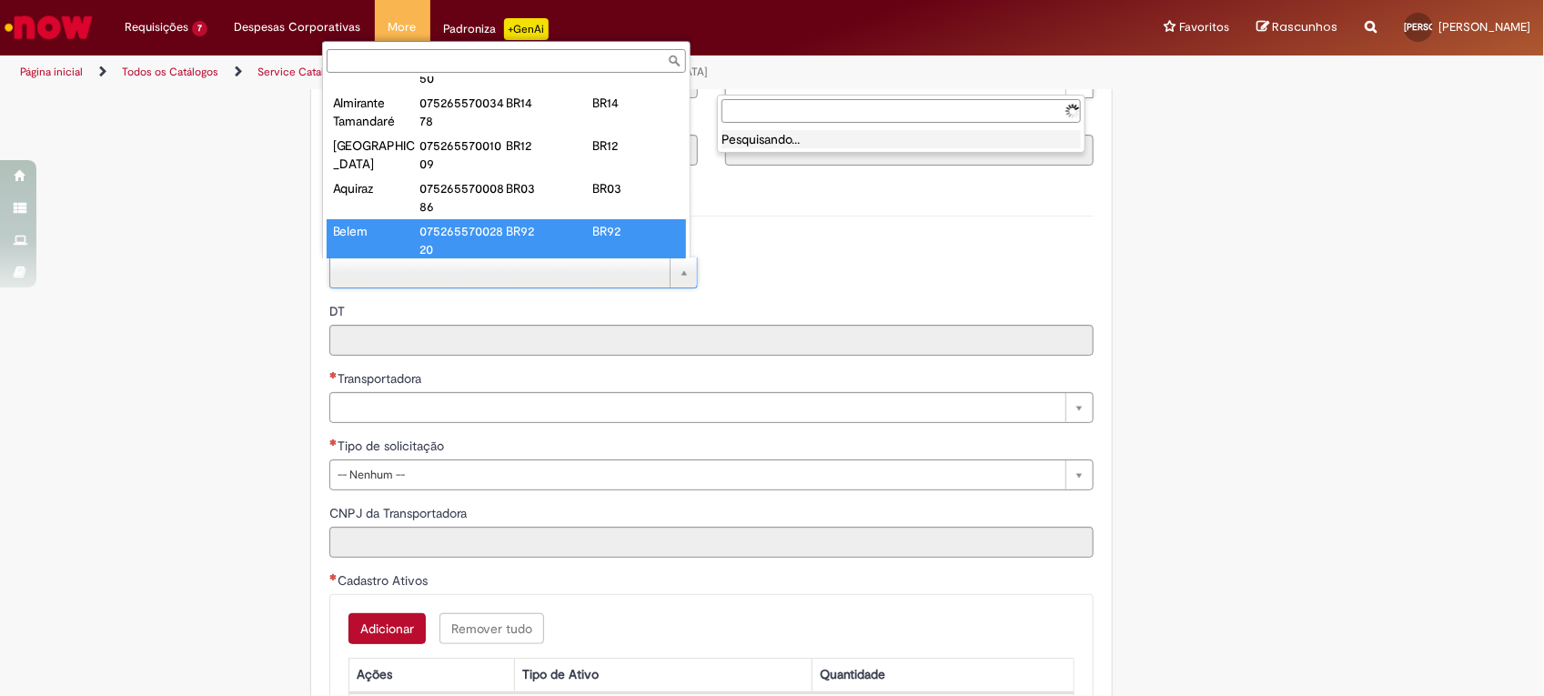  Describe the element at coordinates (339, 311) in the screenshot. I see `span: Somente leitura - DT` at that location.